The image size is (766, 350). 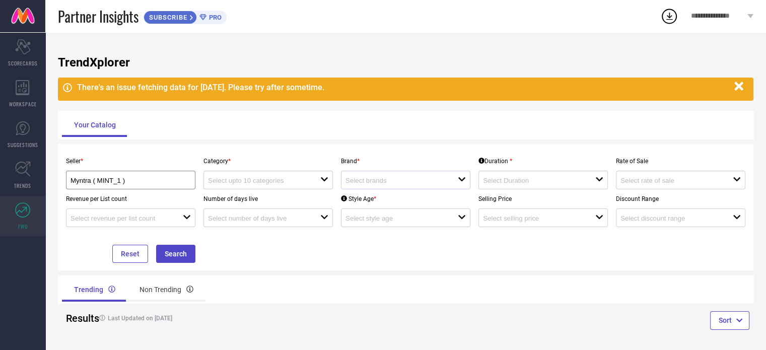 What do you see at coordinates (130, 180) in the screenshot?
I see `div: Myntra ( MINT_1 )` at bounding box center [130, 180].